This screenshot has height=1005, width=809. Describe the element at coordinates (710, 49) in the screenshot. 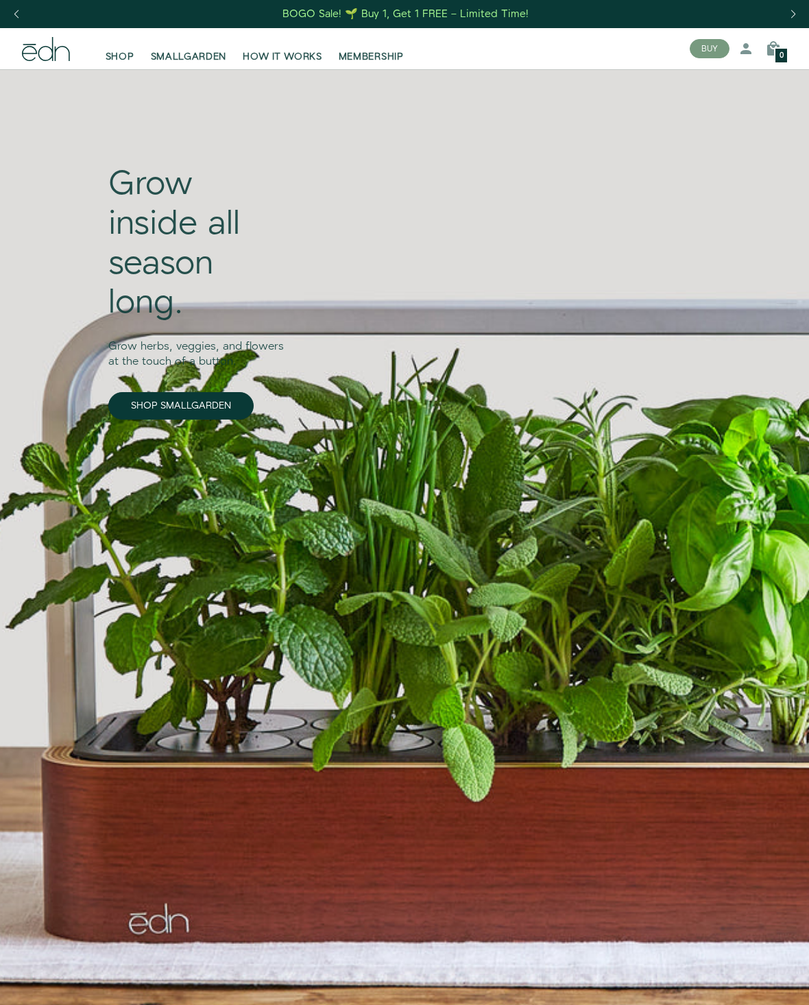

I see `button: BUY` at that location.